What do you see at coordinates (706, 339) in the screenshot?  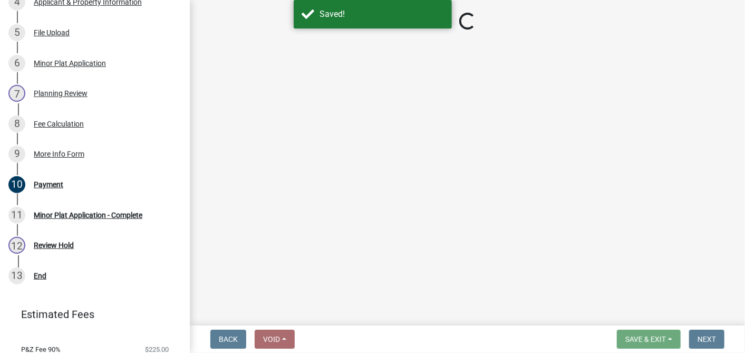 I see `button: Next` at bounding box center [706, 339].